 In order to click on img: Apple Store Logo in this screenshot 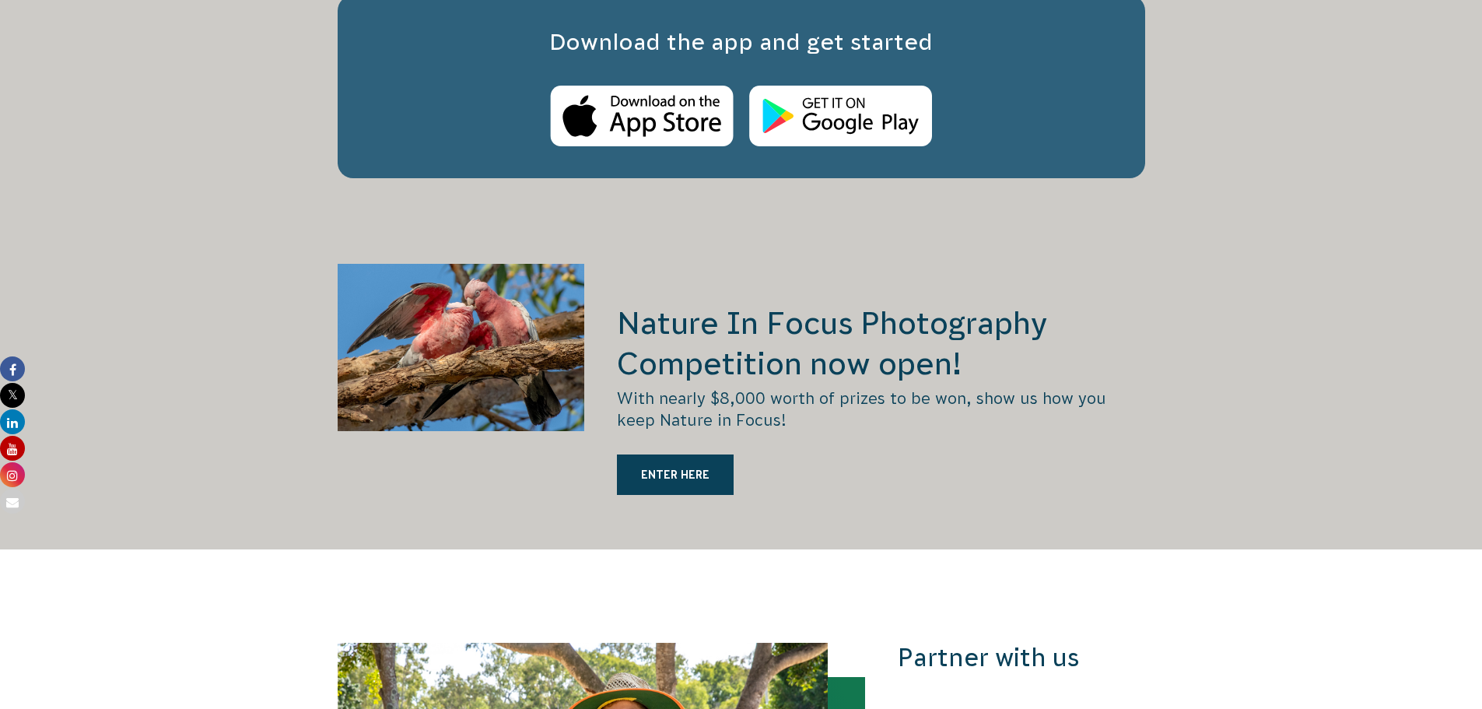, I will do `click(642, 116)`.